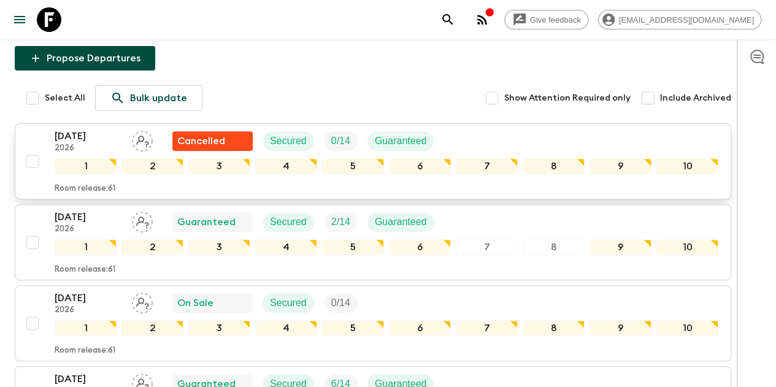 The height and width of the screenshot is (387, 776). Describe the element at coordinates (568, 98) in the screenshot. I see `span: Show Attention Required only` at that location.